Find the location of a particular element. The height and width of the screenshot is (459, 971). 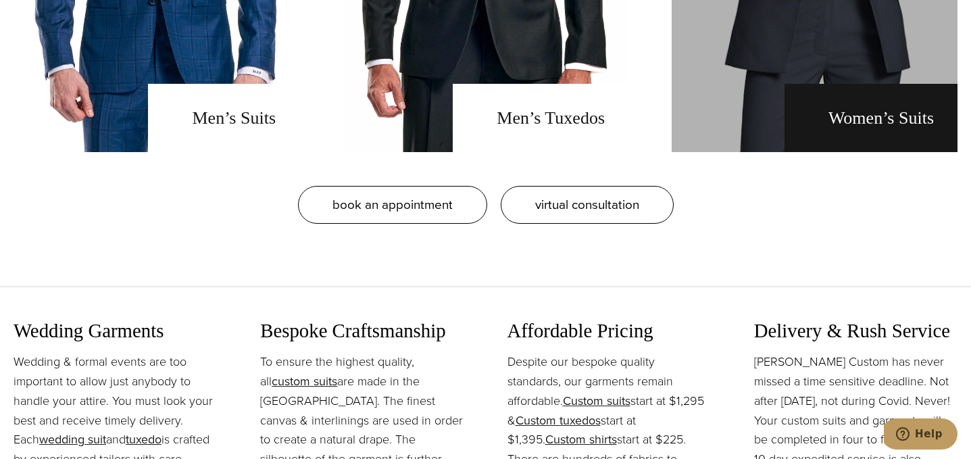

span: book an appointment is located at coordinates (392, 204).